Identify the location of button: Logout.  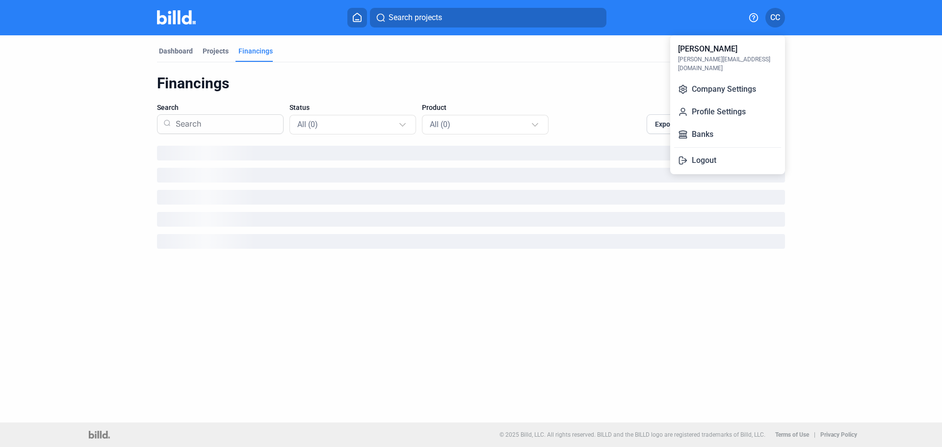
(728, 160).